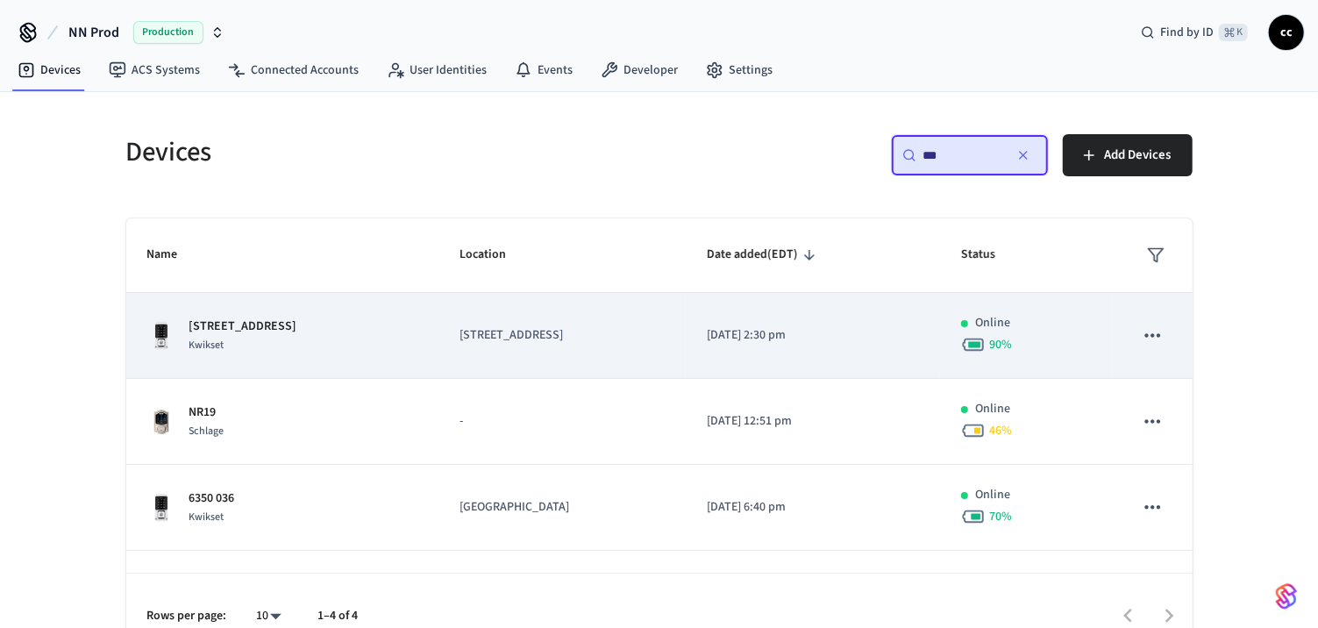  What do you see at coordinates (1194, 32) in the screenshot?
I see `div: Find by ID⌘ K` at bounding box center [1194, 32].